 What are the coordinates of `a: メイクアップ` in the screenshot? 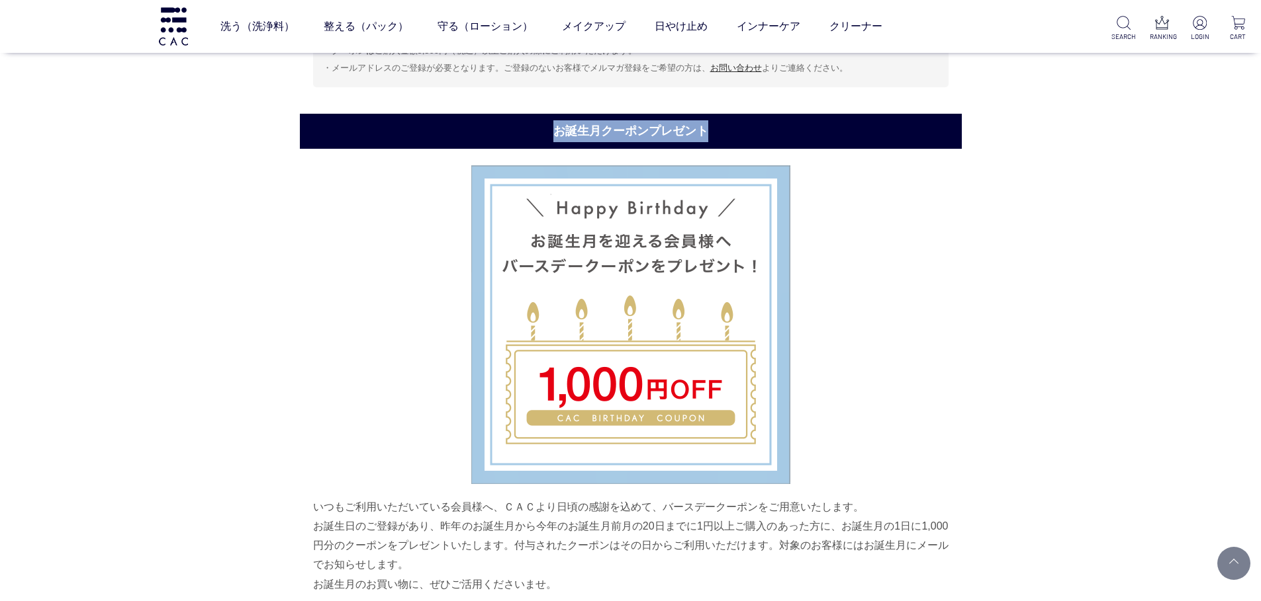 It's located at (594, 26).